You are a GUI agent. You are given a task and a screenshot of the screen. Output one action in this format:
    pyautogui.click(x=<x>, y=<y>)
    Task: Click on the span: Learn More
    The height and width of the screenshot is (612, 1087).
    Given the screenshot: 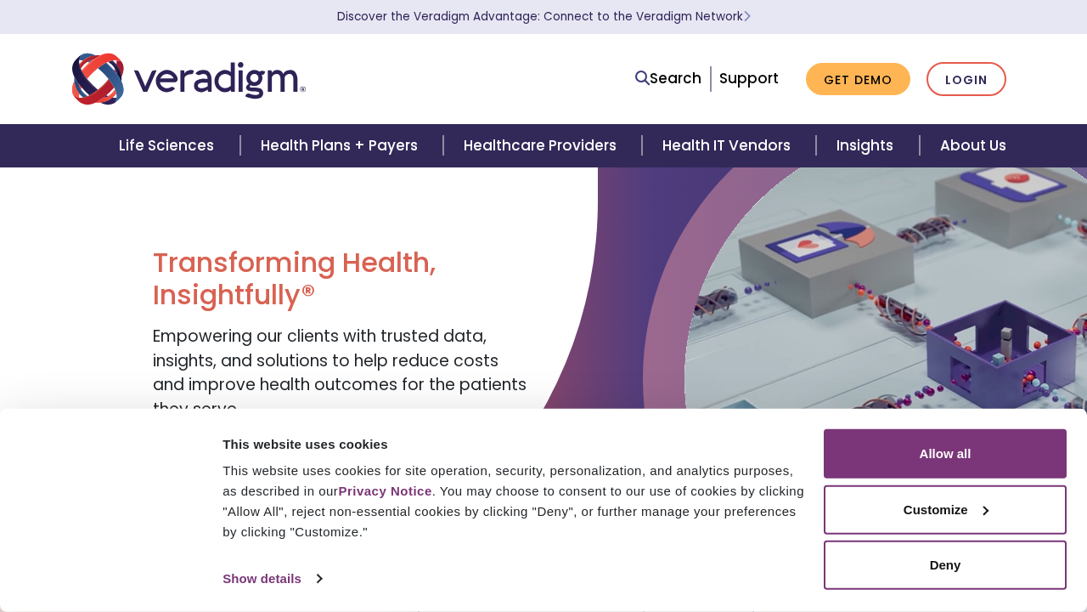 What is the action you would take?
    pyautogui.click(x=747, y=16)
    